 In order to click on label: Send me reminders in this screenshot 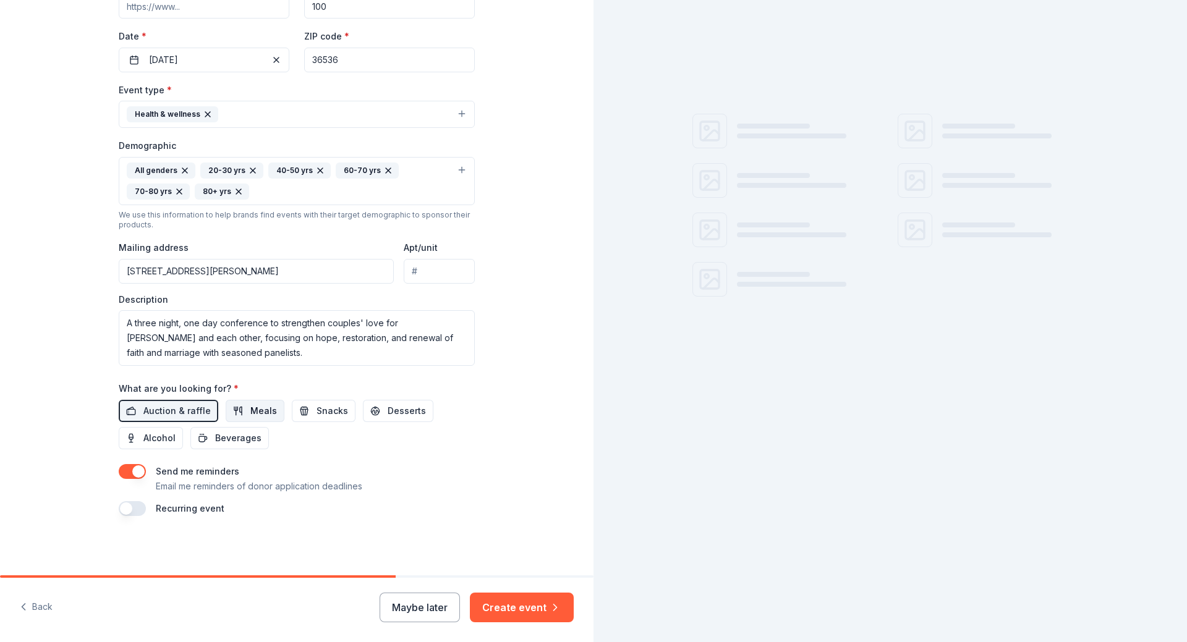, I will do `click(197, 471)`.